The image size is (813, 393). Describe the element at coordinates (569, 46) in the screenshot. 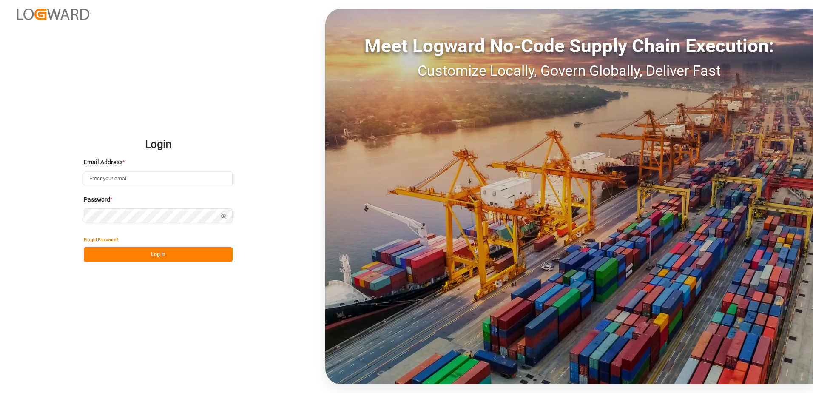

I see `div: Meet Logward No-Code Supply Chain Execution:` at that location.